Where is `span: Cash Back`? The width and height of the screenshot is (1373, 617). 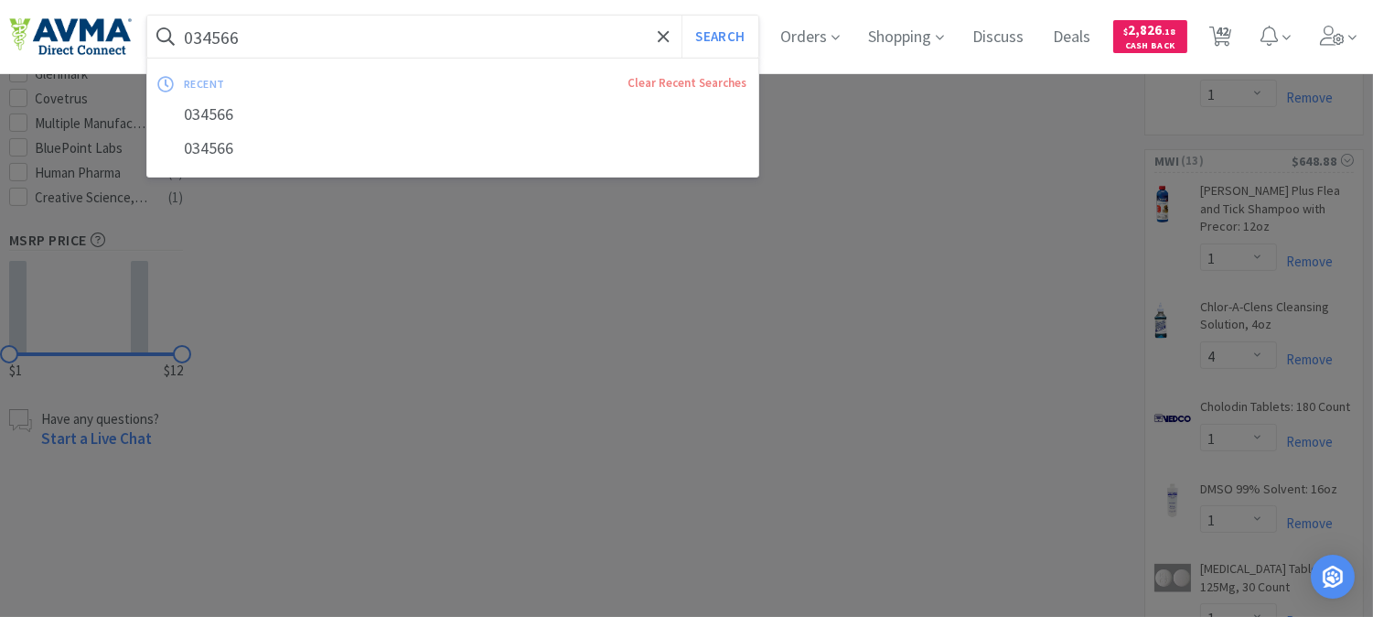
span: Cash Back is located at coordinates (1150, 47).